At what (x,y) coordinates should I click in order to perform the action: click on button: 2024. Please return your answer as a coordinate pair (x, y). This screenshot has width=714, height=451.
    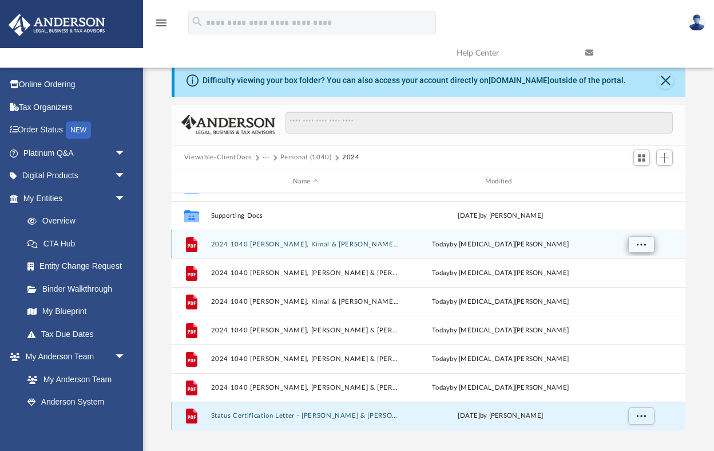
    Looking at the image, I should click on (351, 157).